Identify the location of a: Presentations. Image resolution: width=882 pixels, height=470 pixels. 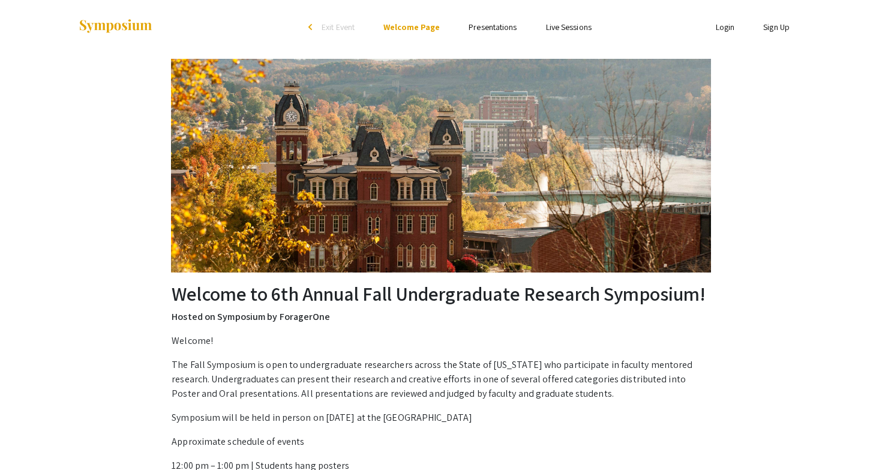
(493, 27).